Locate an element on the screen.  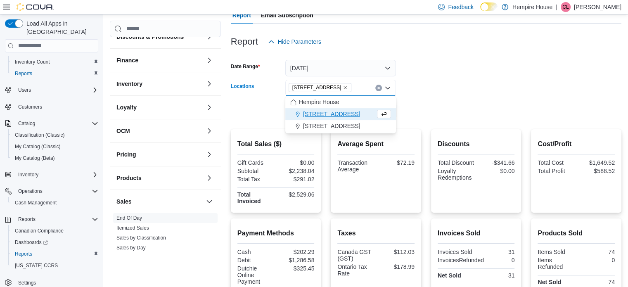
button: Users is located at coordinates (24, 90).